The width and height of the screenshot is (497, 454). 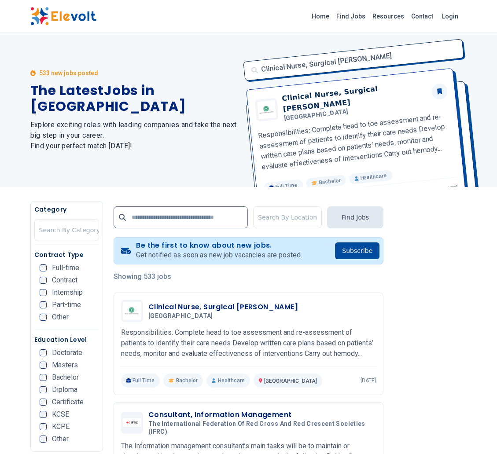 What do you see at coordinates (65, 280) in the screenshot?
I see `span: Contract` at bounding box center [65, 280].